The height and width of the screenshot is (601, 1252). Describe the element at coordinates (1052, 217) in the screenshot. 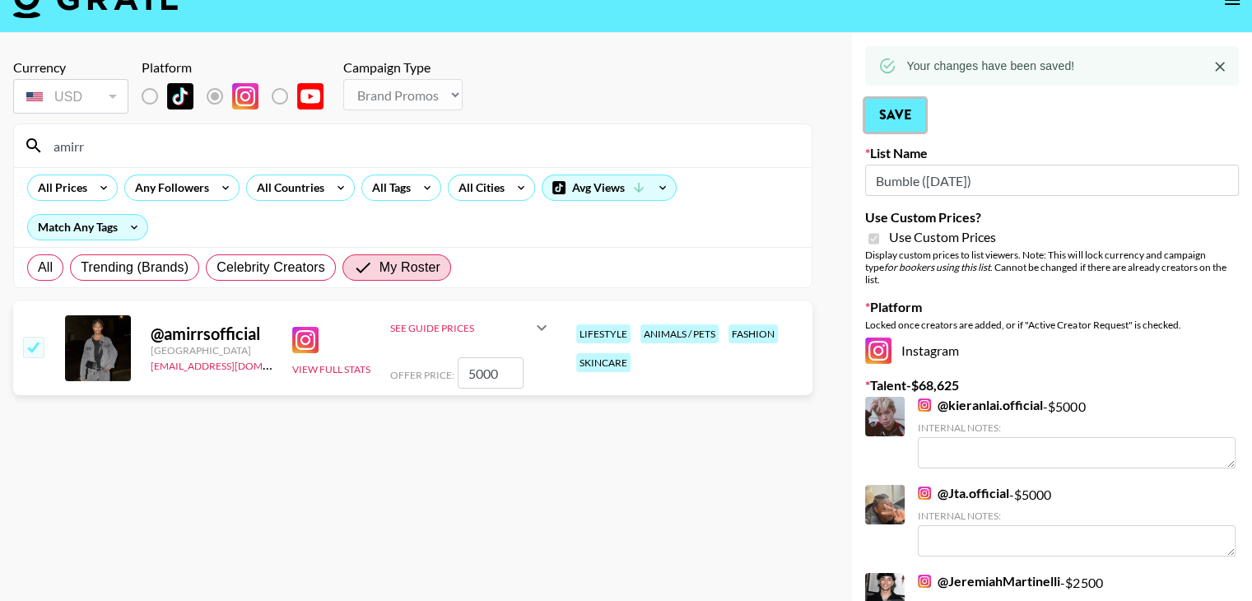

I see `label: Use Custom Prices?` at that location.